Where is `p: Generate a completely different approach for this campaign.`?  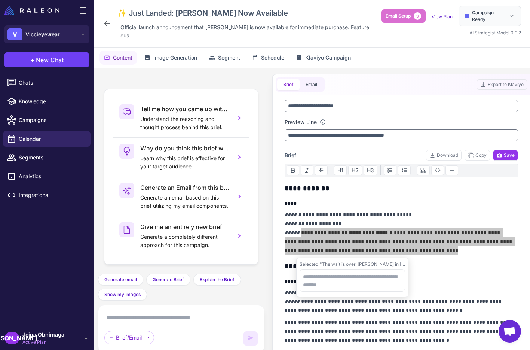 p: Generate a completely different approach for this campaign. is located at coordinates (185, 241).